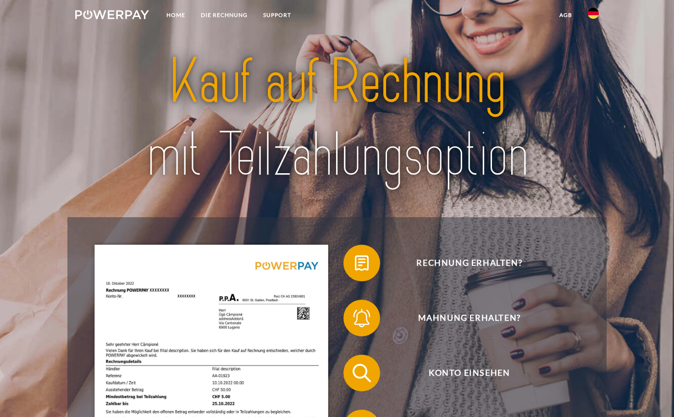 This screenshot has width=674, height=417. What do you see at coordinates (566, 15) in the screenshot?
I see `a: agb` at bounding box center [566, 15].